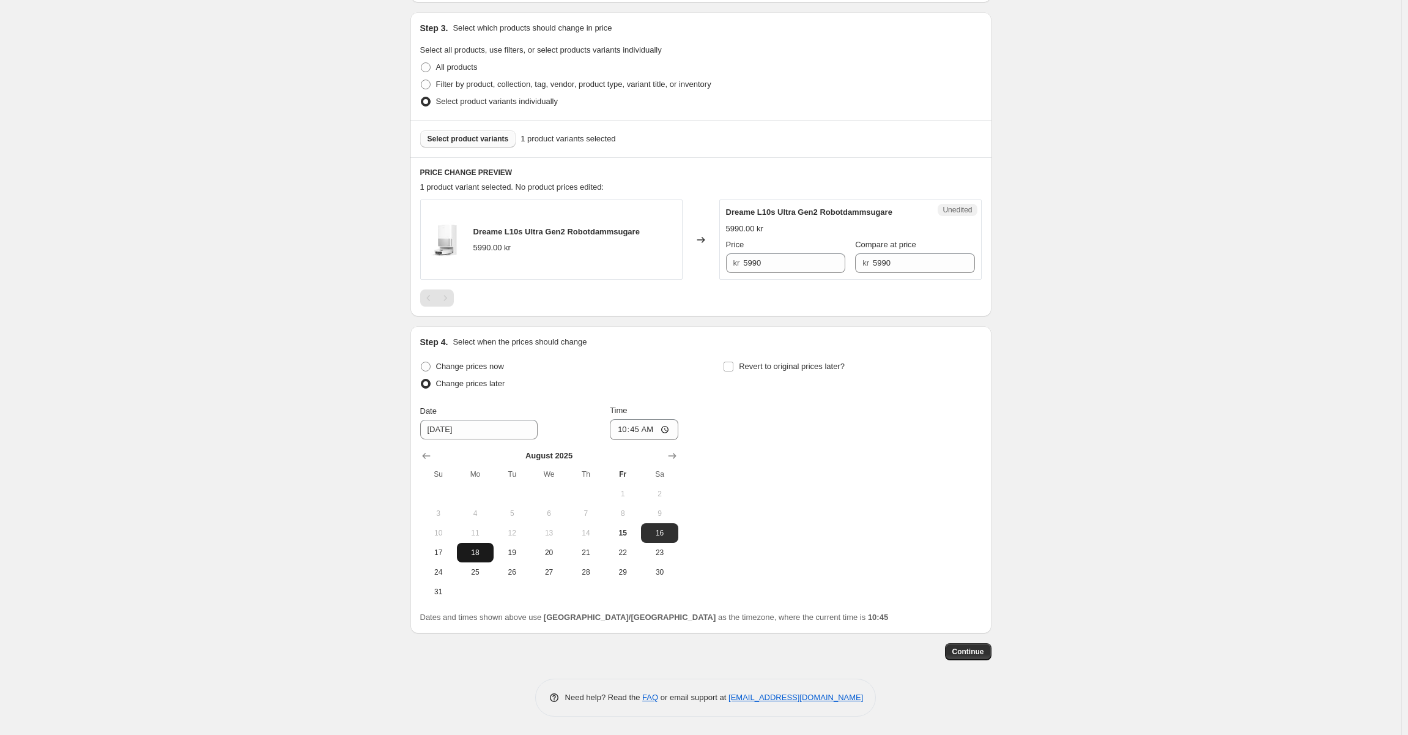 The width and height of the screenshot is (1408, 735). What do you see at coordinates (512, 187) in the screenshot?
I see `span: 1 product variant selected. No product prices edited:` at bounding box center [512, 187].